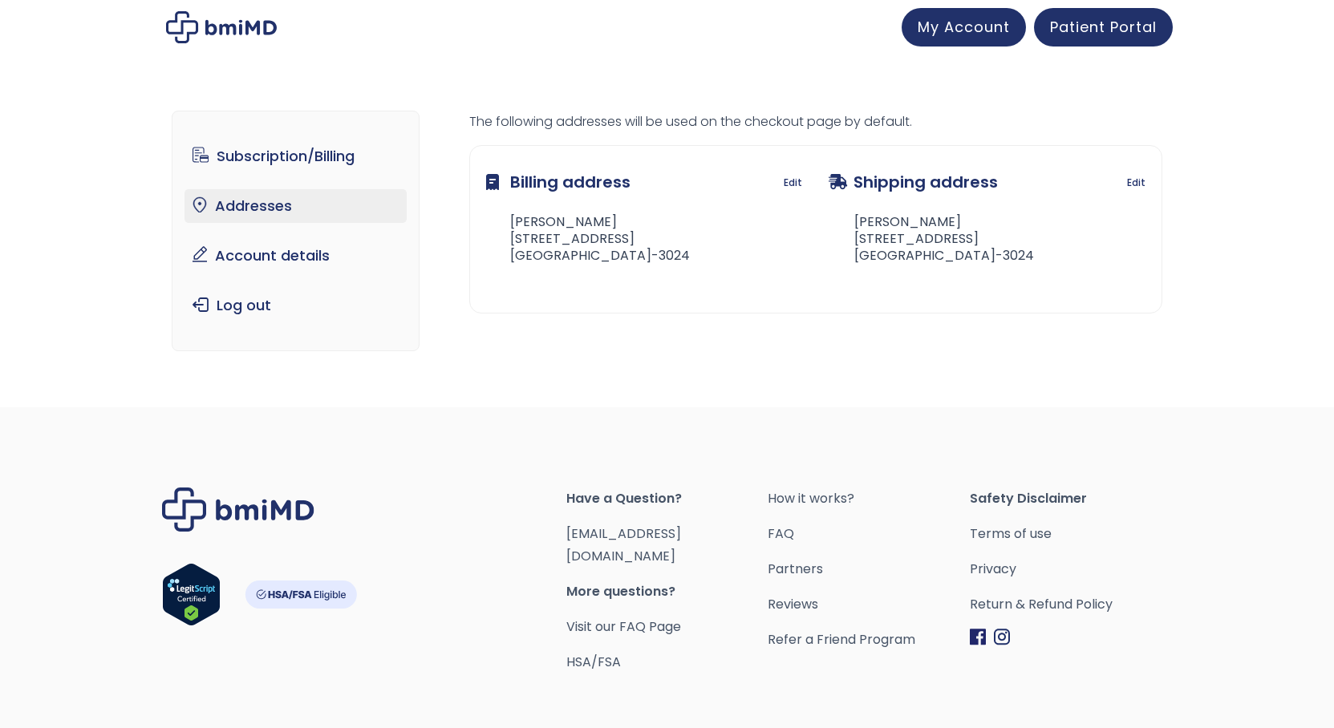  What do you see at coordinates (869, 569) in the screenshot?
I see `a: Partners` at bounding box center [869, 569].